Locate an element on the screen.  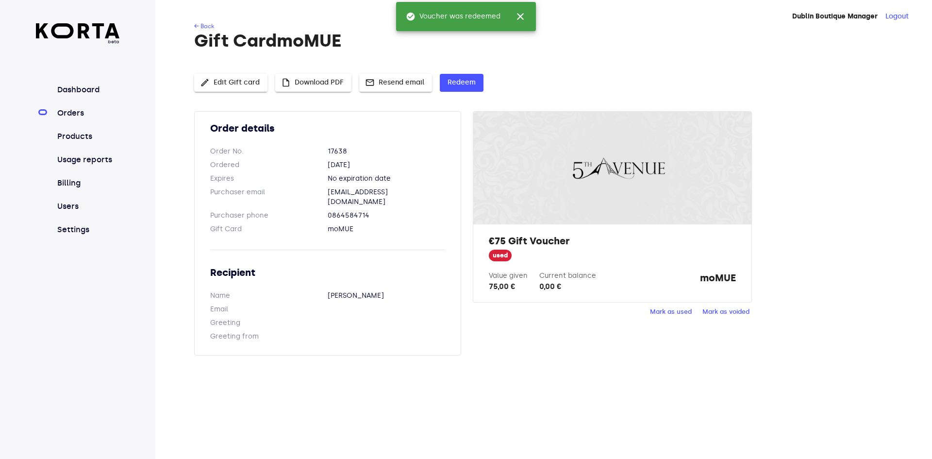
h2: Recipient is located at coordinates (328, 272).